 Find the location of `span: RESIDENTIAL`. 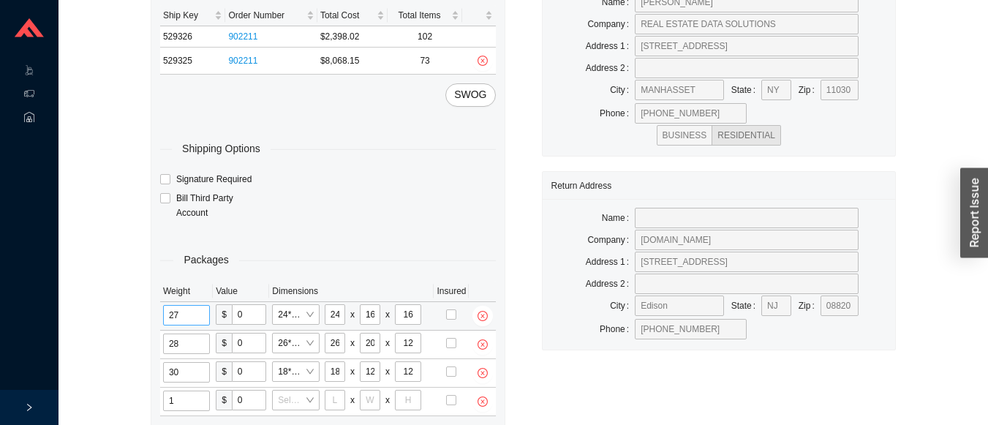

span: RESIDENTIAL is located at coordinates (746, 135).